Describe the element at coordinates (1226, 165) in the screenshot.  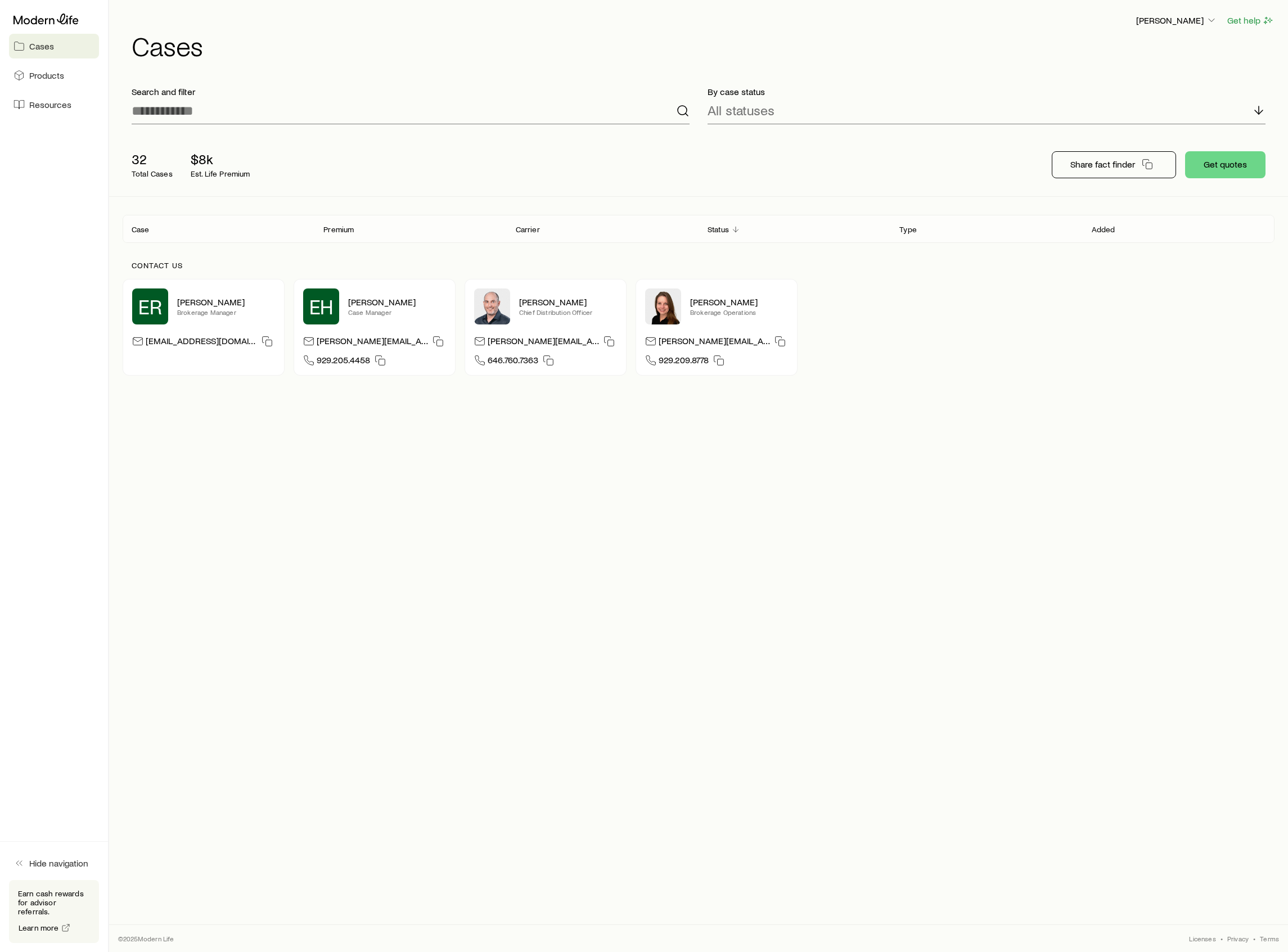
I see `a: Get quotes` at that location.